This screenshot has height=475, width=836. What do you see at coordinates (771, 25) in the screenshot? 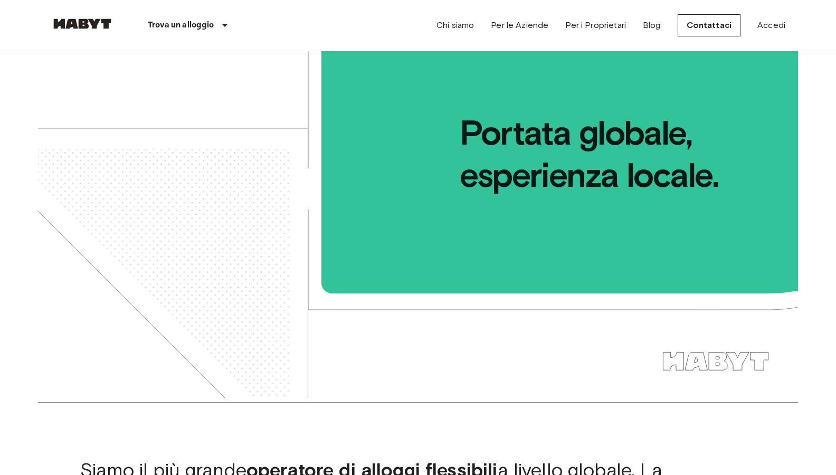
I see `a: Accedi` at bounding box center [771, 25].